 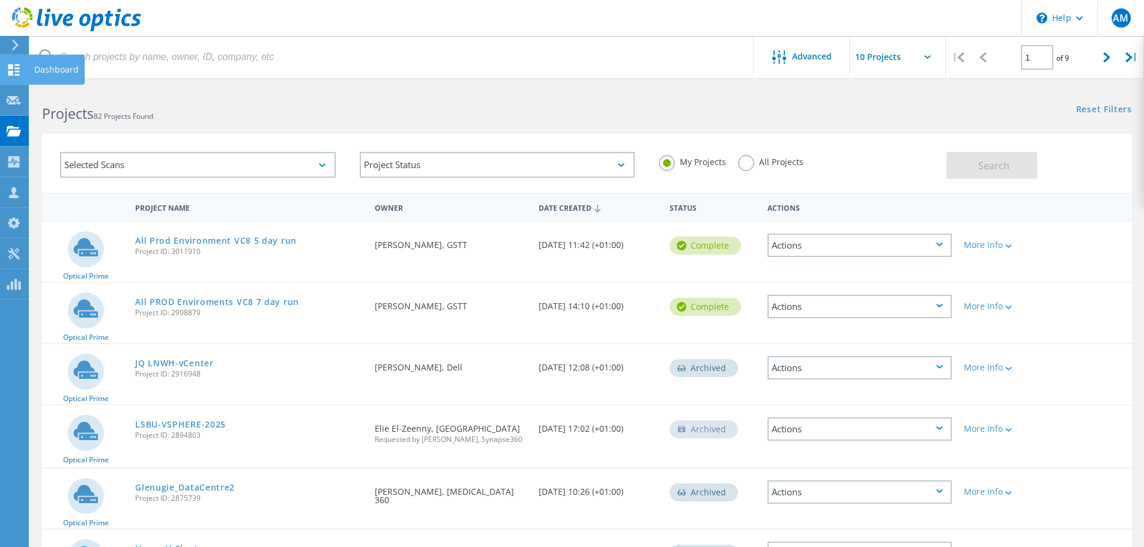 I want to click on button: Search, so click(x=991, y=165).